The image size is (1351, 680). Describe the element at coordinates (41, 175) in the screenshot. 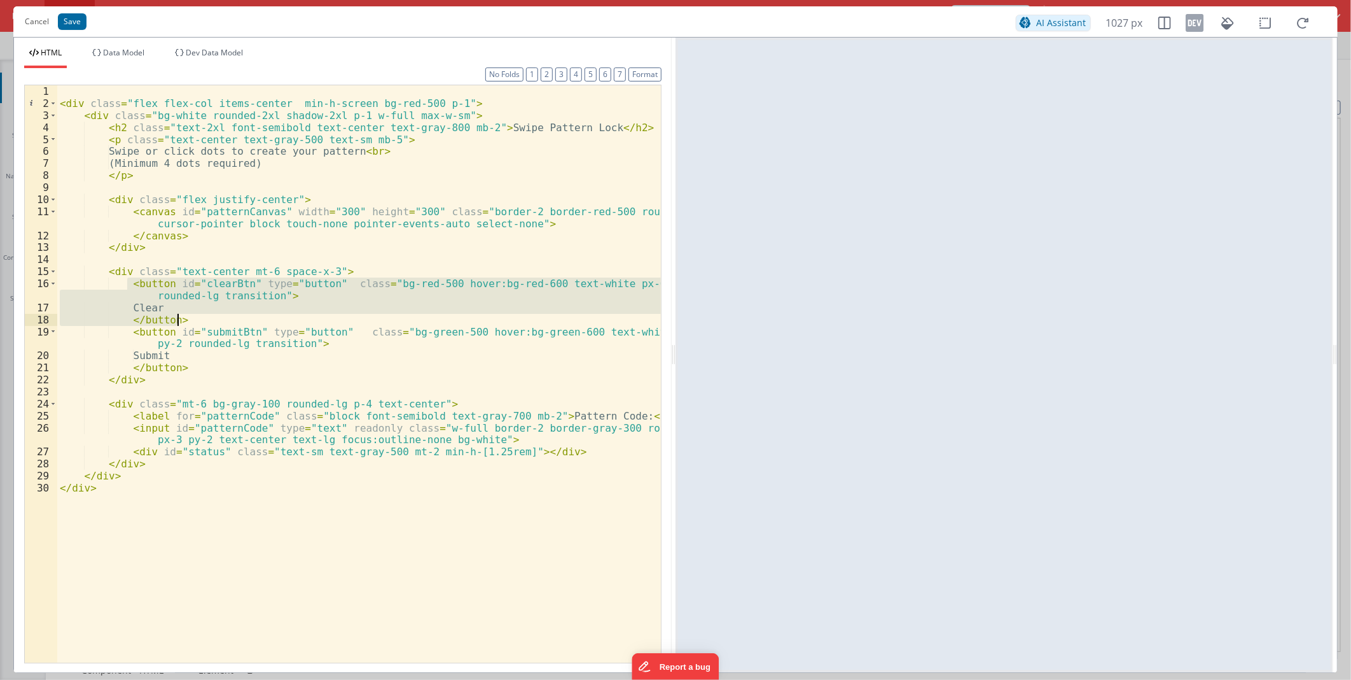

I see `div: 8` at that location.